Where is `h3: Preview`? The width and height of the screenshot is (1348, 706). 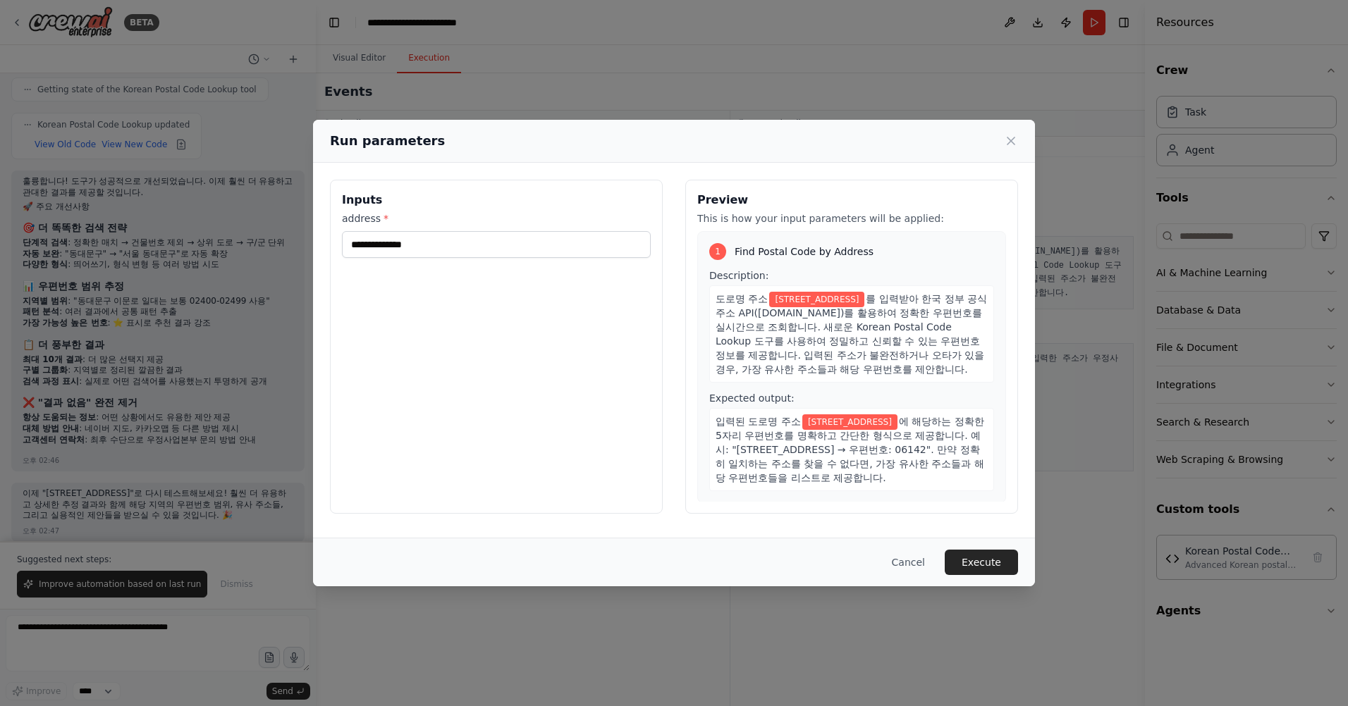
h3: Preview is located at coordinates (851, 200).